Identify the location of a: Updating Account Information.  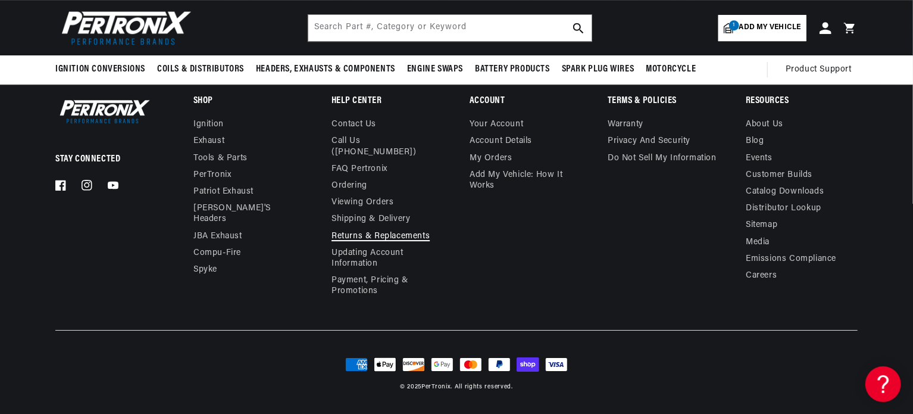
(383, 258).